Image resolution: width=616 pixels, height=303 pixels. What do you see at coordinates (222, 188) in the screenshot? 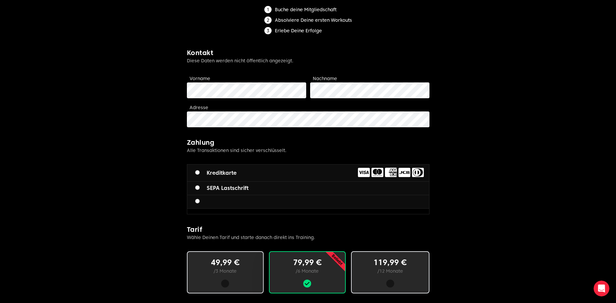
I see `label: SEPA Lastschrift` at bounding box center [222, 188].